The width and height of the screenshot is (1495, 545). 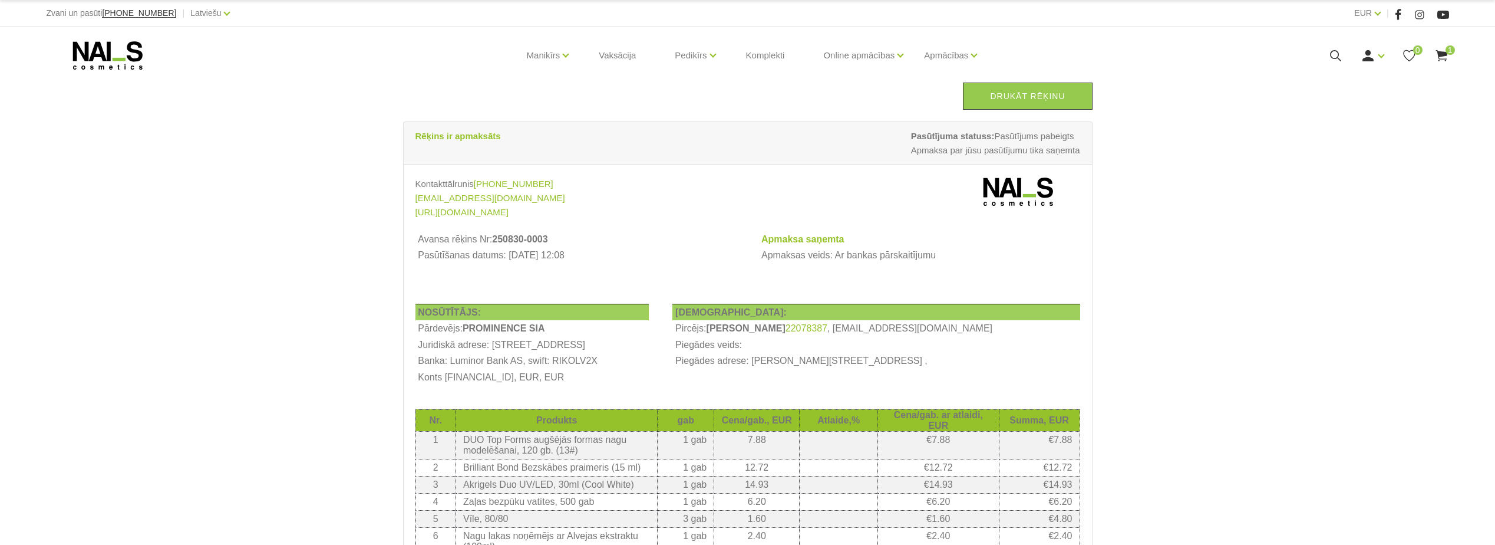 I want to click on a: Latviešu, so click(x=206, y=13).